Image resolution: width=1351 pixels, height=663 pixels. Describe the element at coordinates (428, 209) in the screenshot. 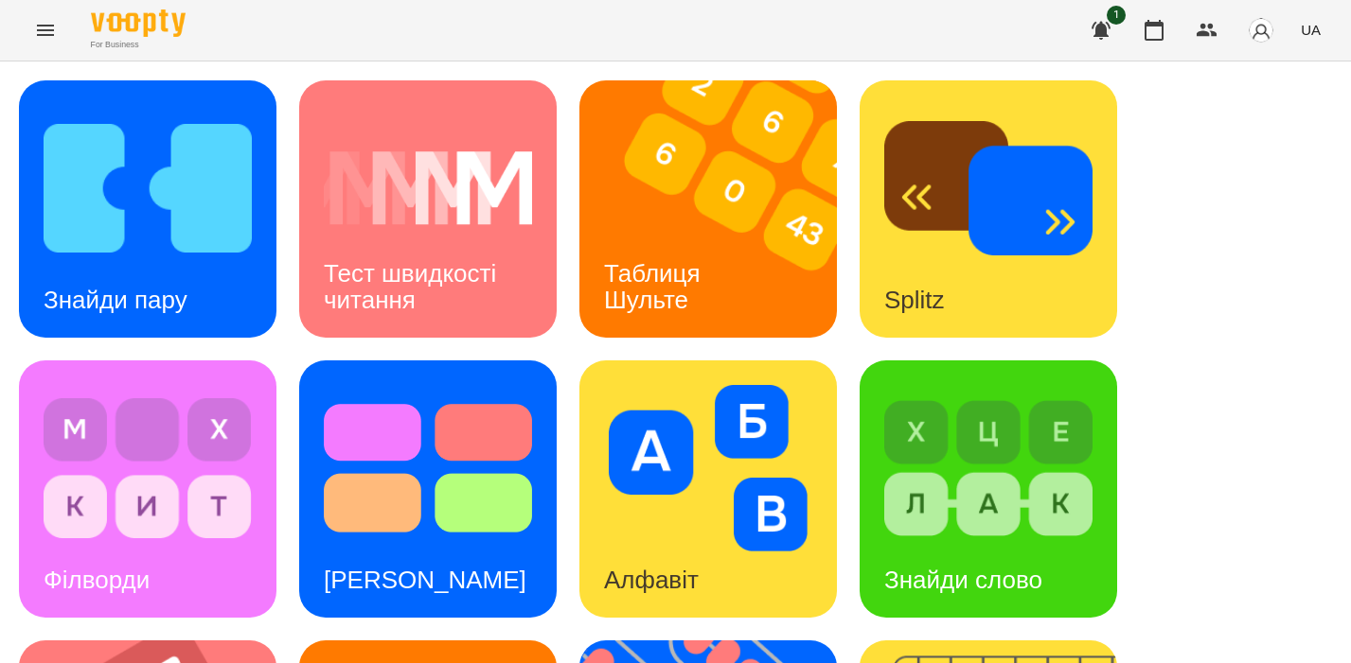

I see `a: Тест швидкості читанняТест швидкості читання` at that location.